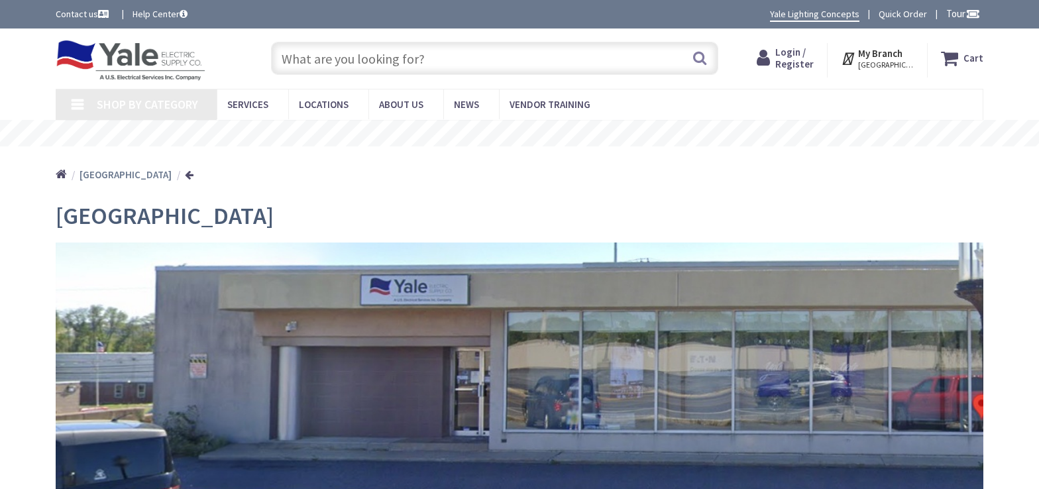 This screenshot has height=489, width=1039. I want to click on span: News, so click(466, 104).